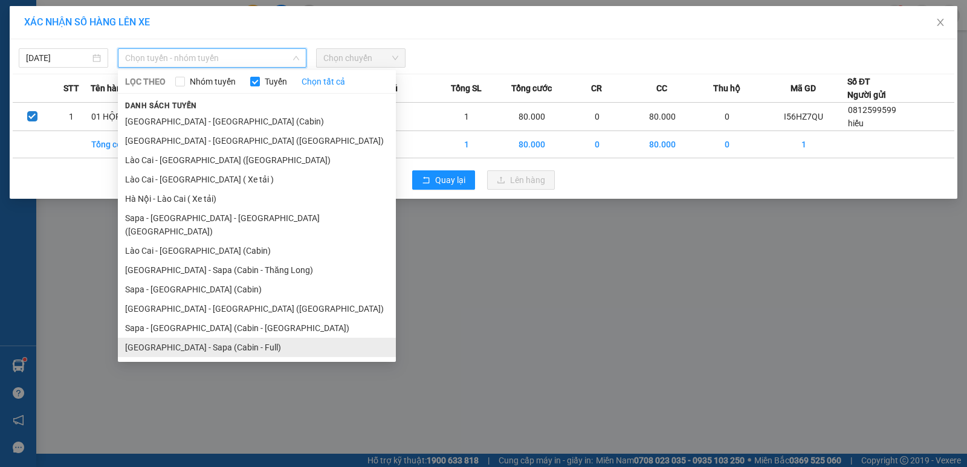 The width and height of the screenshot is (967, 467). What do you see at coordinates (58, 58) in the screenshot?
I see `input: 13/09/2025` at bounding box center [58, 58].